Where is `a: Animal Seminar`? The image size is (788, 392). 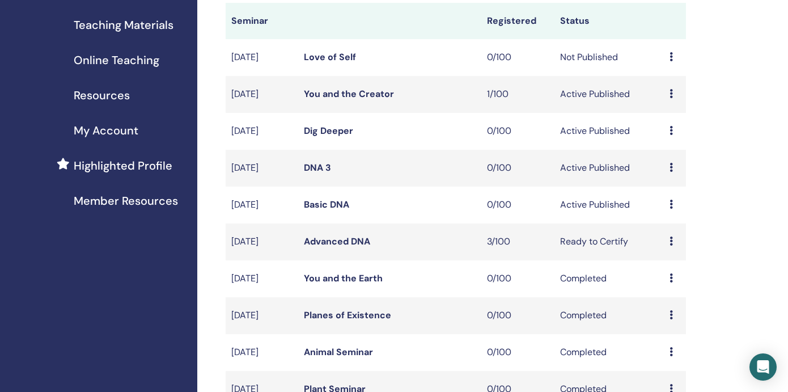
a: Animal Seminar is located at coordinates (338, 351).